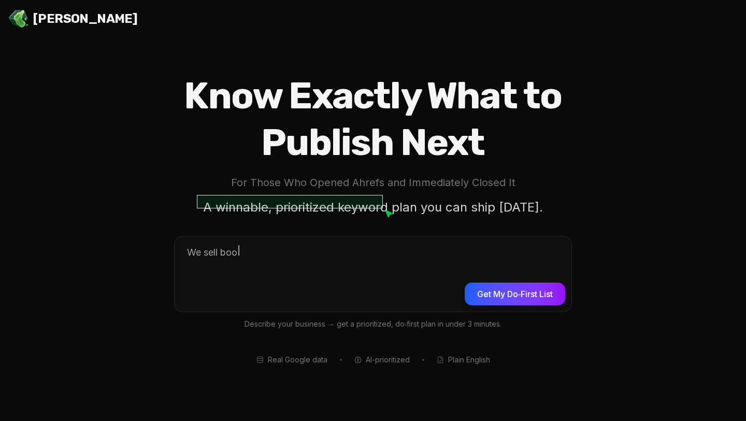  What do you see at coordinates (373, 182) in the screenshot?
I see `p: For Those Who Opened Ahrefs and Immediately Closed It` at bounding box center [373, 182].